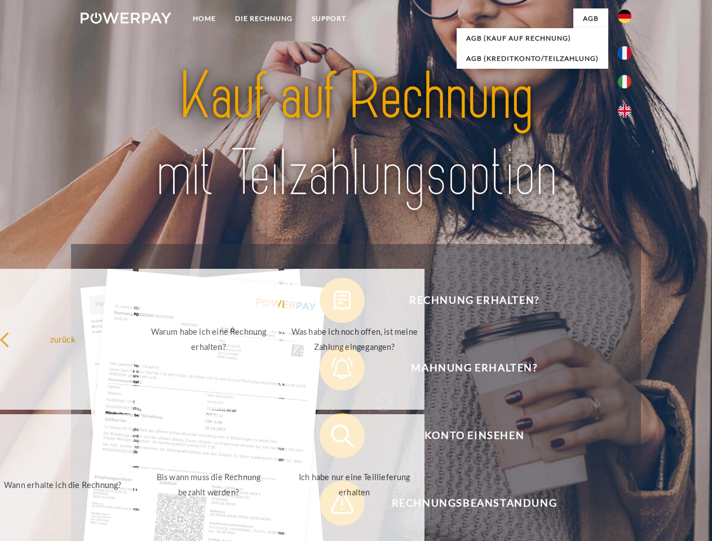 The width and height of the screenshot is (712, 541). I want to click on a: Was habe ich noch offen, ist meine Zahlung eingegangen?, so click(354, 339).